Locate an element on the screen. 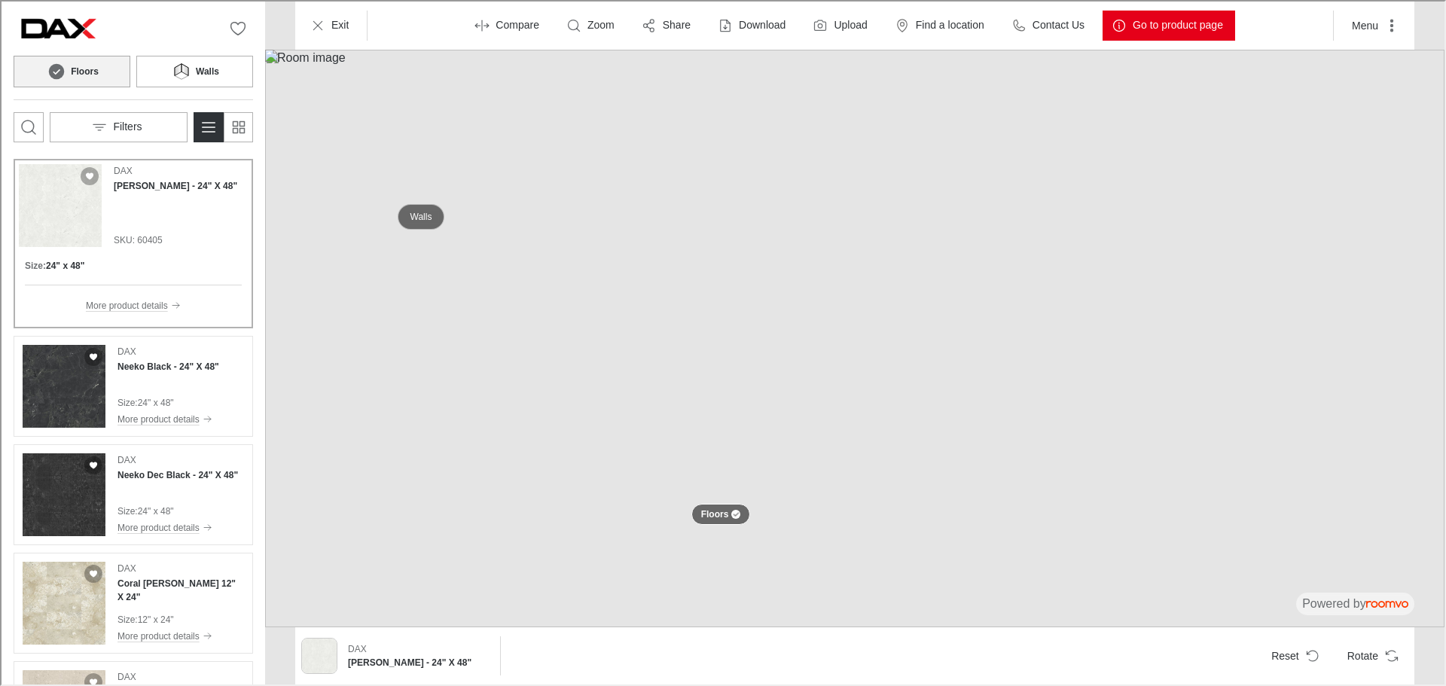  button: Share is located at coordinates (666, 24).